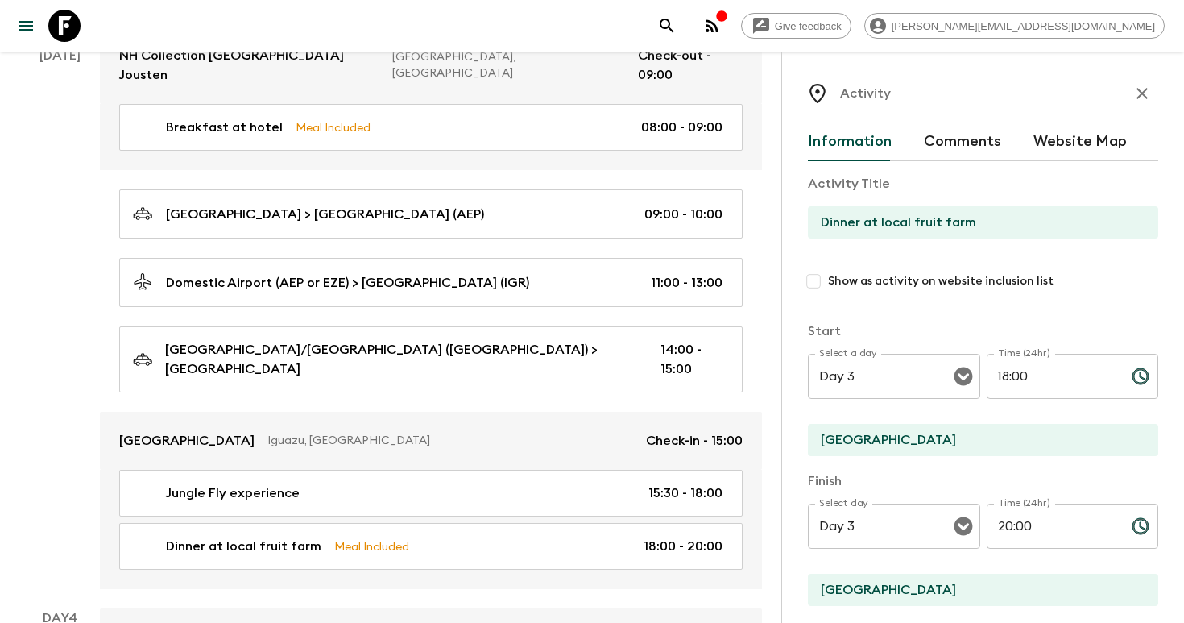 Image resolution: width=1184 pixels, height=623 pixels. What do you see at coordinates (667, 26) in the screenshot?
I see `button: search adventures` at bounding box center [667, 26].